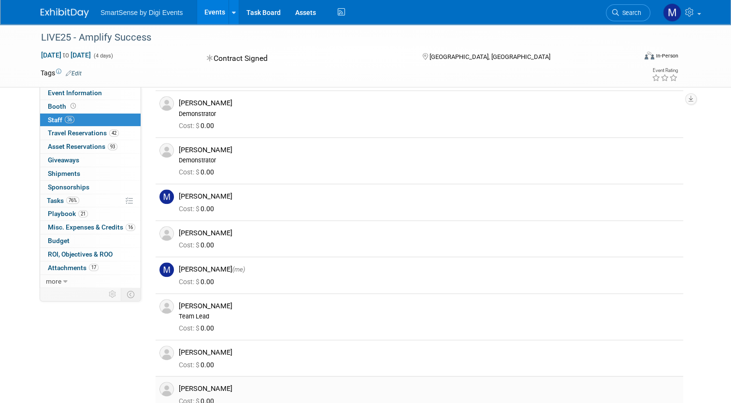 The height and width of the screenshot is (403, 731). Describe the element at coordinates (631, 58) in the screenshot. I see `div: Event Format` at that location.